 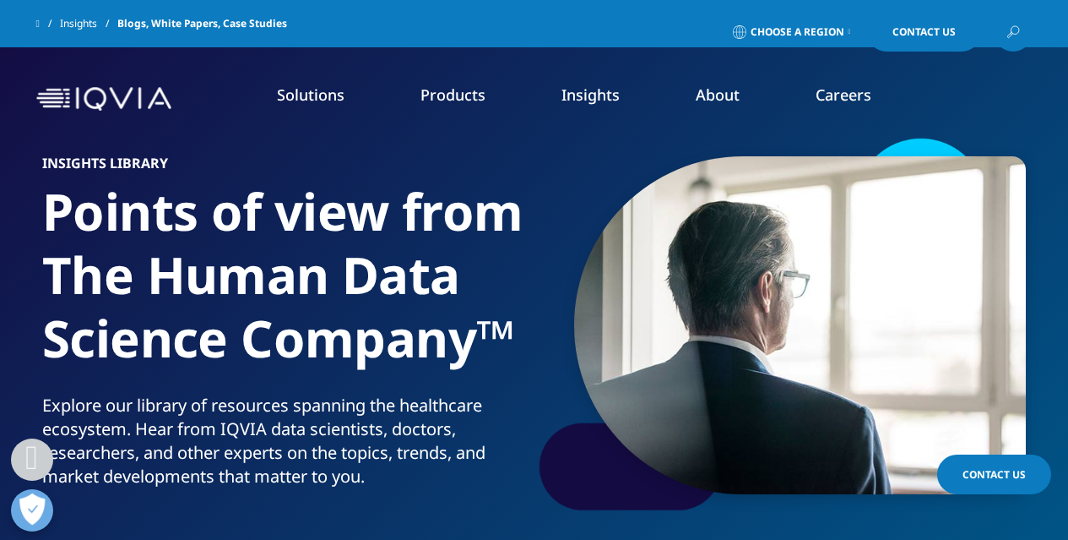 What do you see at coordinates (285, 168) in the screenshot?
I see `h6: Insights Library` at bounding box center [285, 168].